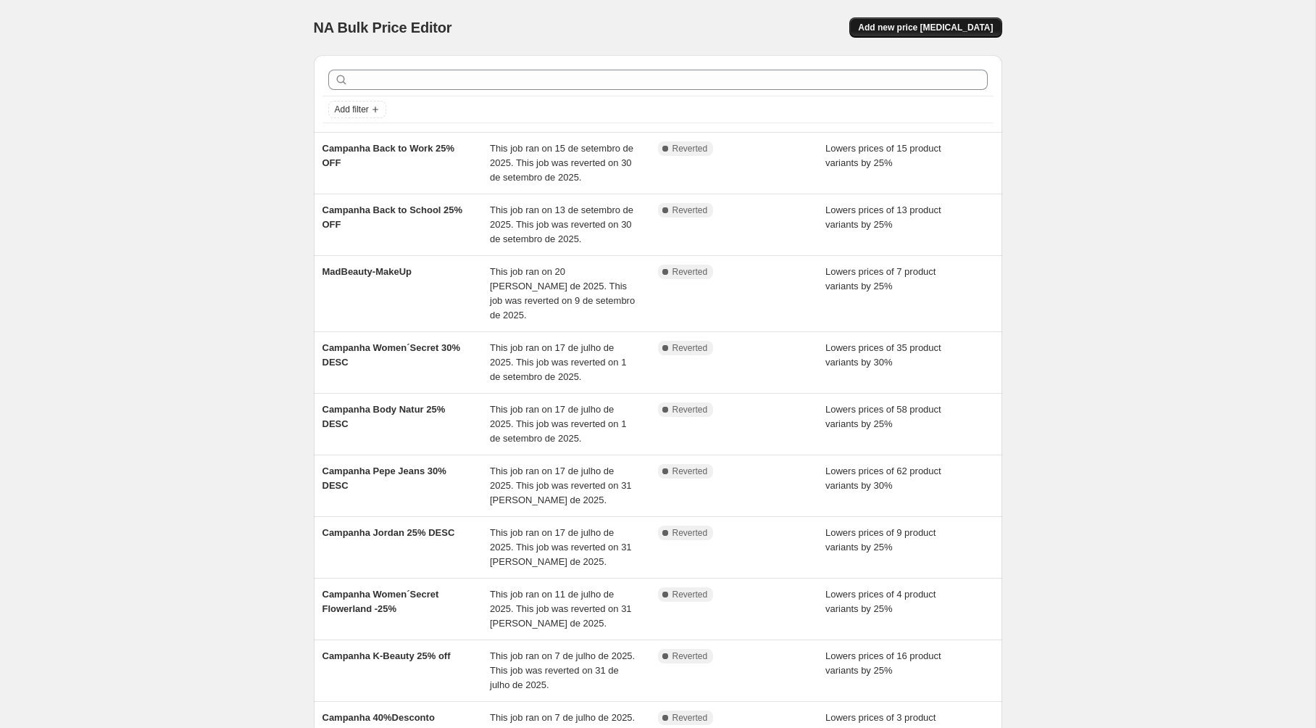 The image size is (1316, 728). I want to click on span: This job ran on 7 de julho de 2025. This job was reverted on 31 de julho de 2025., so click(563, 670).